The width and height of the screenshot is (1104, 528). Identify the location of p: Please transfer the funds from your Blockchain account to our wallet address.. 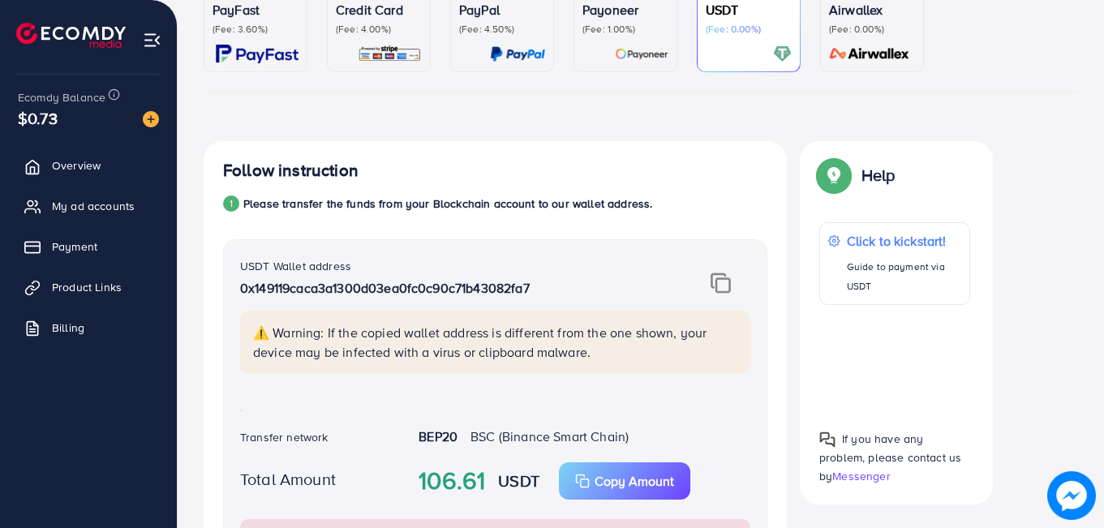
(448, 204).